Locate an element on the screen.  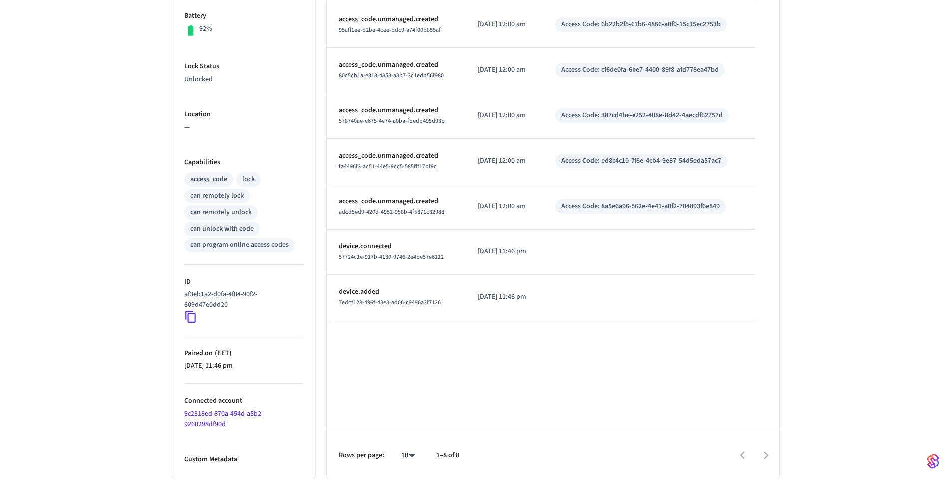
p: Connected account is located at coordinates (244, 401).